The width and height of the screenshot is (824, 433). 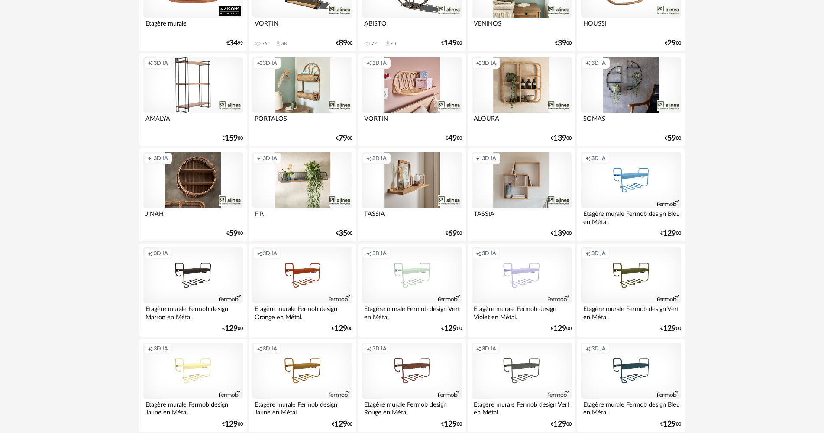 What do you see at coordinates (560, 139) in the screenshot?
I see `span: 139` at bounding box center [560, 139].